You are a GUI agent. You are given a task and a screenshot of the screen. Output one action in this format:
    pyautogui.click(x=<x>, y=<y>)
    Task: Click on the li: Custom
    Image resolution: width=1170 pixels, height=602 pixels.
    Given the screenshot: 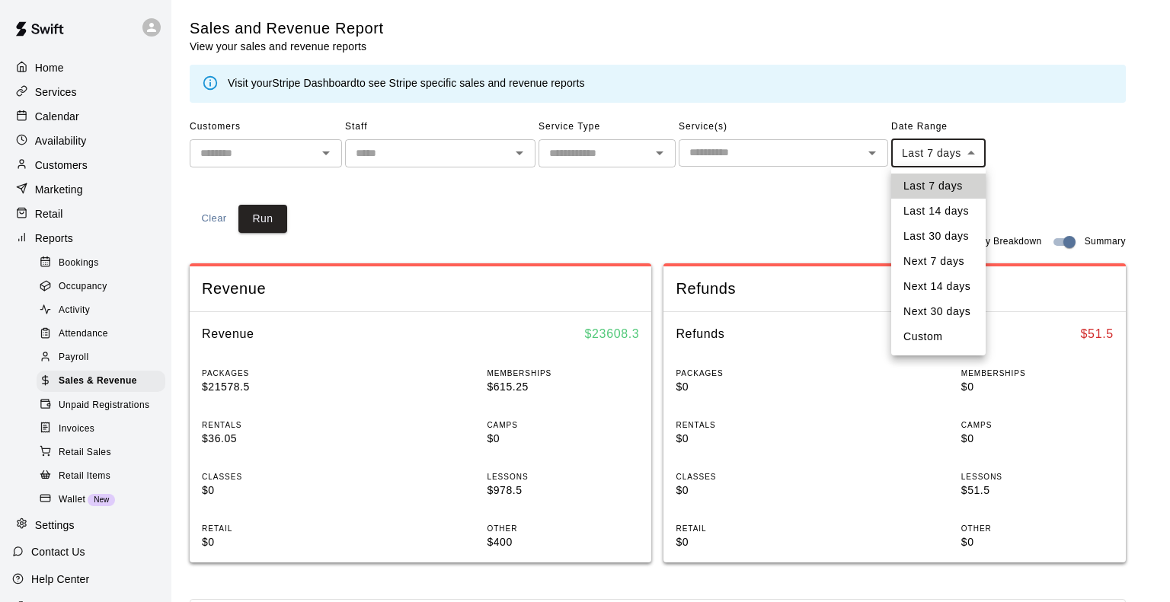 What is the action you would take?
    pyautogui.click(x=938, y=337)
    